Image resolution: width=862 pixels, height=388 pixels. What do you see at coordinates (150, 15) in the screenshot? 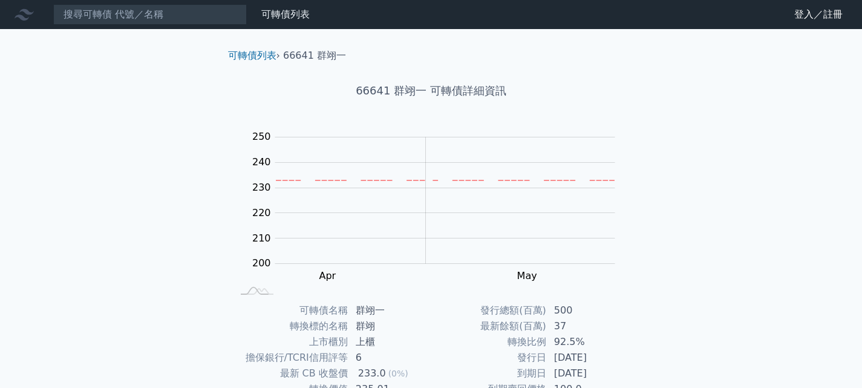
I see `input: 搜尋可轉債 代號／名稱` at bounding box center [150, 15].